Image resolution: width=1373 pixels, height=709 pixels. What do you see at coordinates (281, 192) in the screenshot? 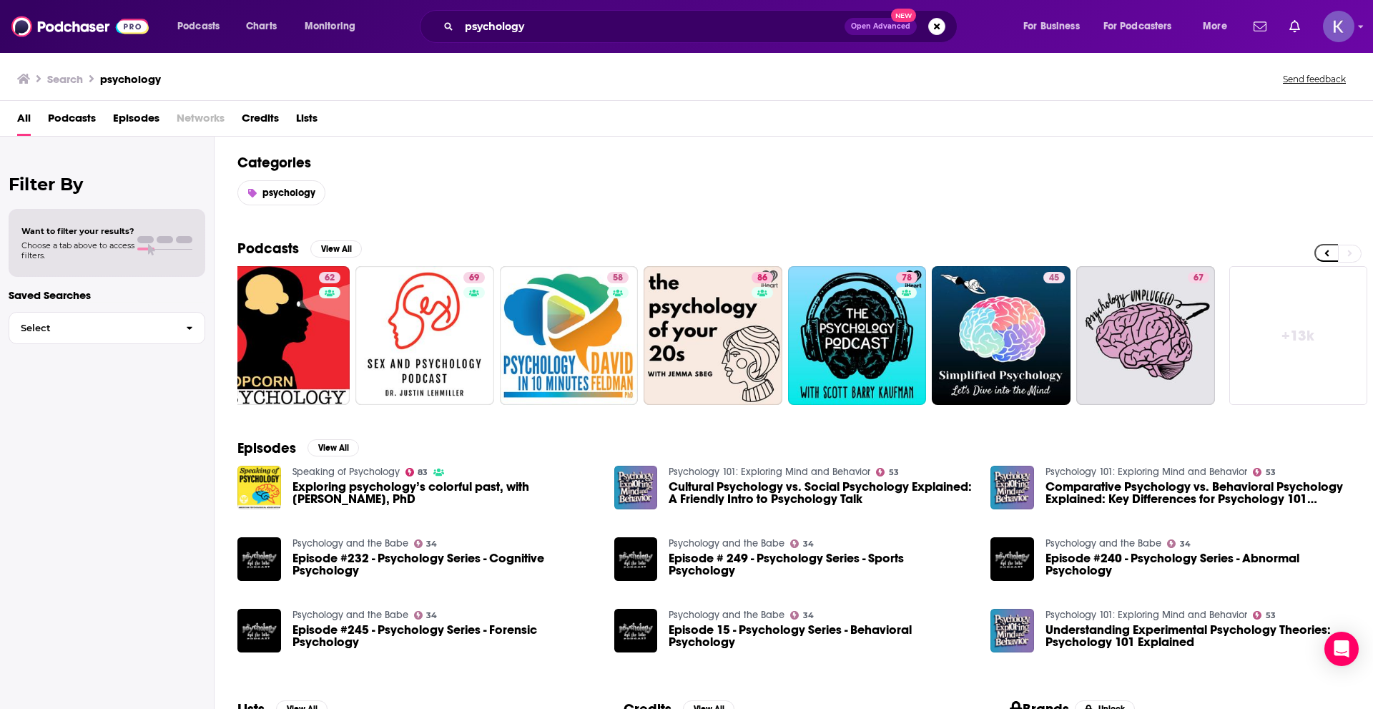
I see `a: psychology` at bounding box center [281, 192].